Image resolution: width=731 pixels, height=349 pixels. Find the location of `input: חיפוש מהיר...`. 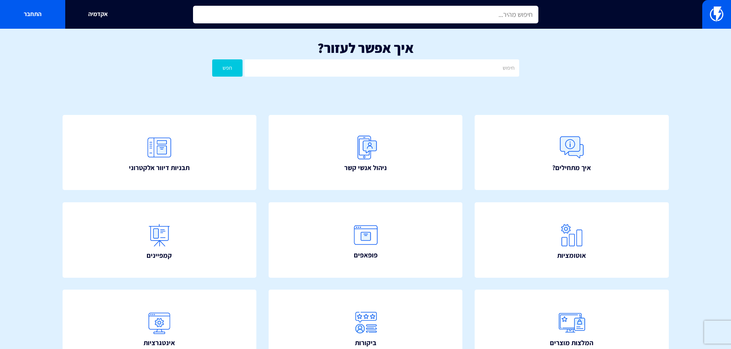

input: חיפוש מהיר... is located at coordinates (366, 15).